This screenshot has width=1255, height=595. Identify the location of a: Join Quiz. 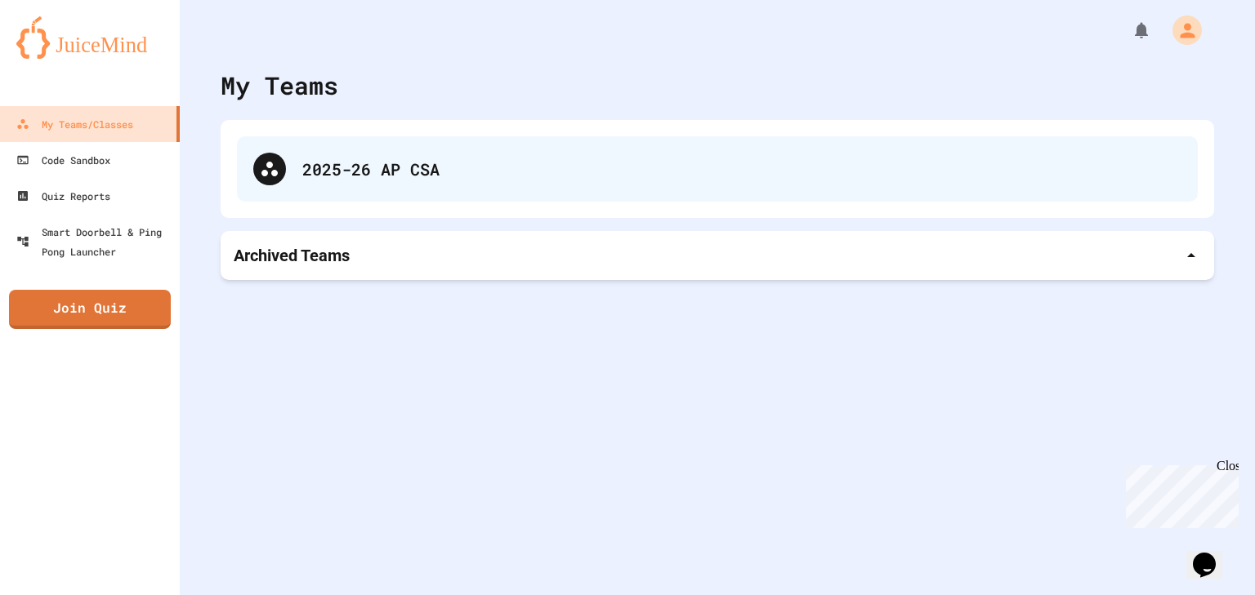
(90, 310).